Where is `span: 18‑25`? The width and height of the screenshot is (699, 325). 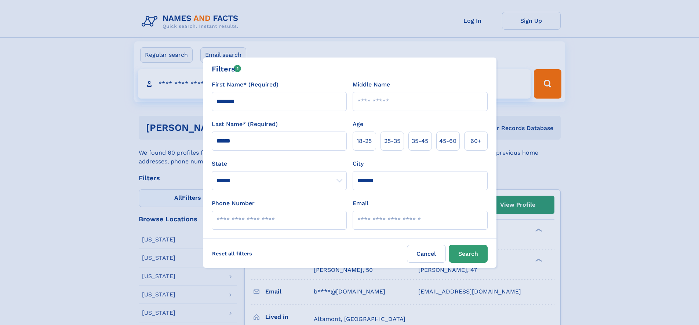 span: 18‑25 is located at coordinates (364, 141).